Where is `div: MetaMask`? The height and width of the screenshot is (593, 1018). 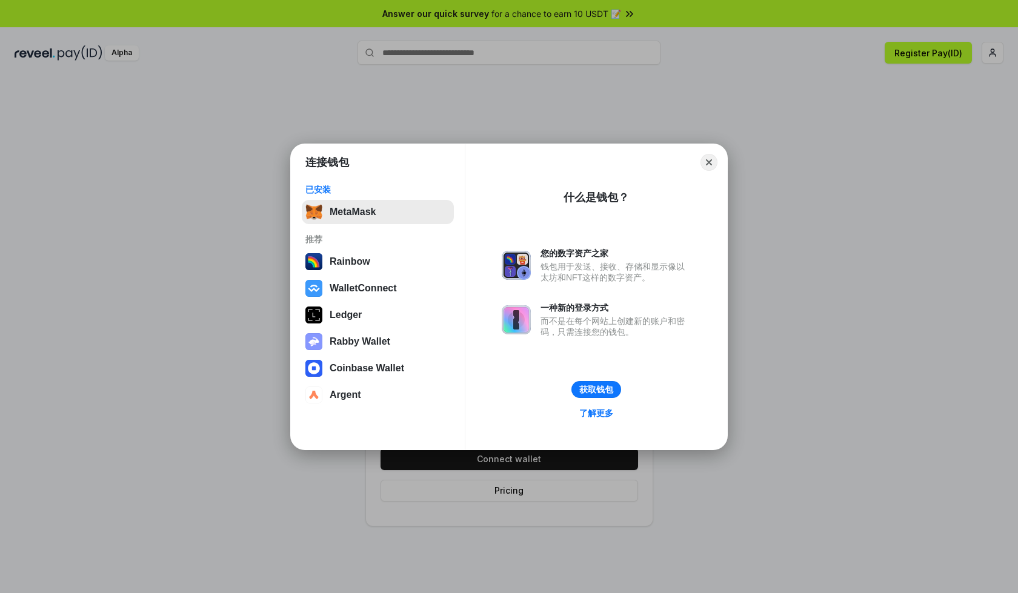 div: MetaMask is located at coordinates (353, 212).